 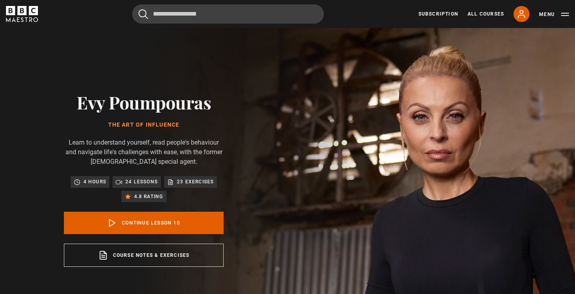 I want to click on button: Submit the search query, so click(x=143, y=14).